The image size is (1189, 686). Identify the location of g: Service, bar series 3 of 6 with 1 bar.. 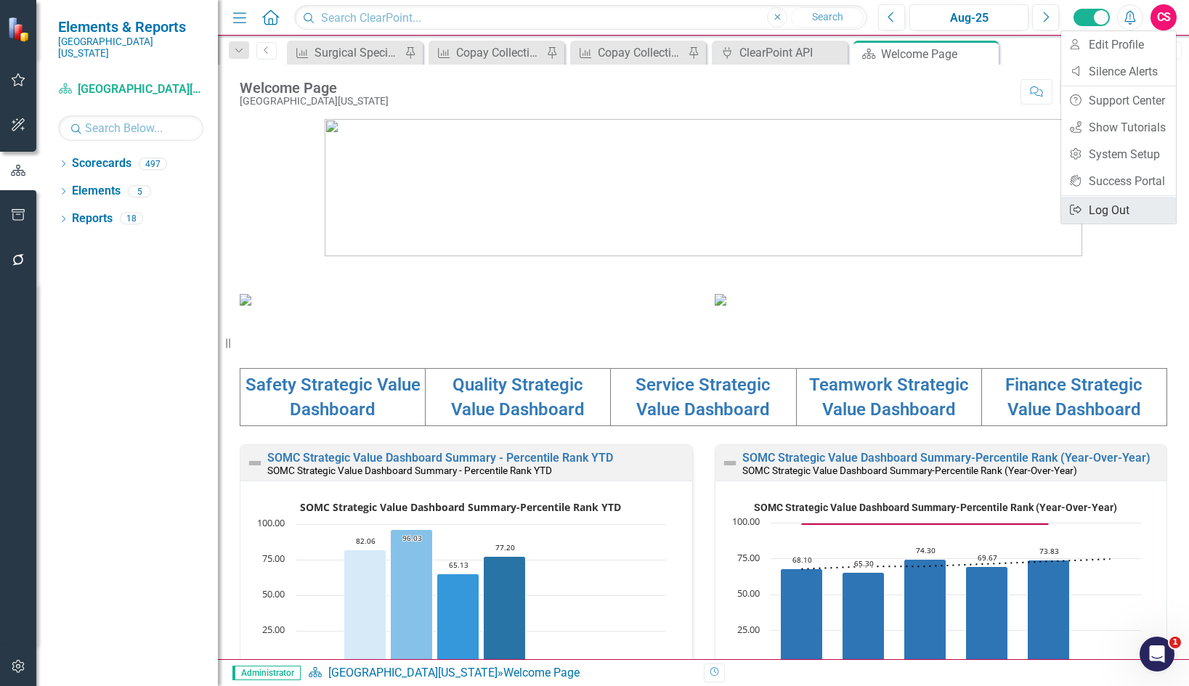
(458, 620).